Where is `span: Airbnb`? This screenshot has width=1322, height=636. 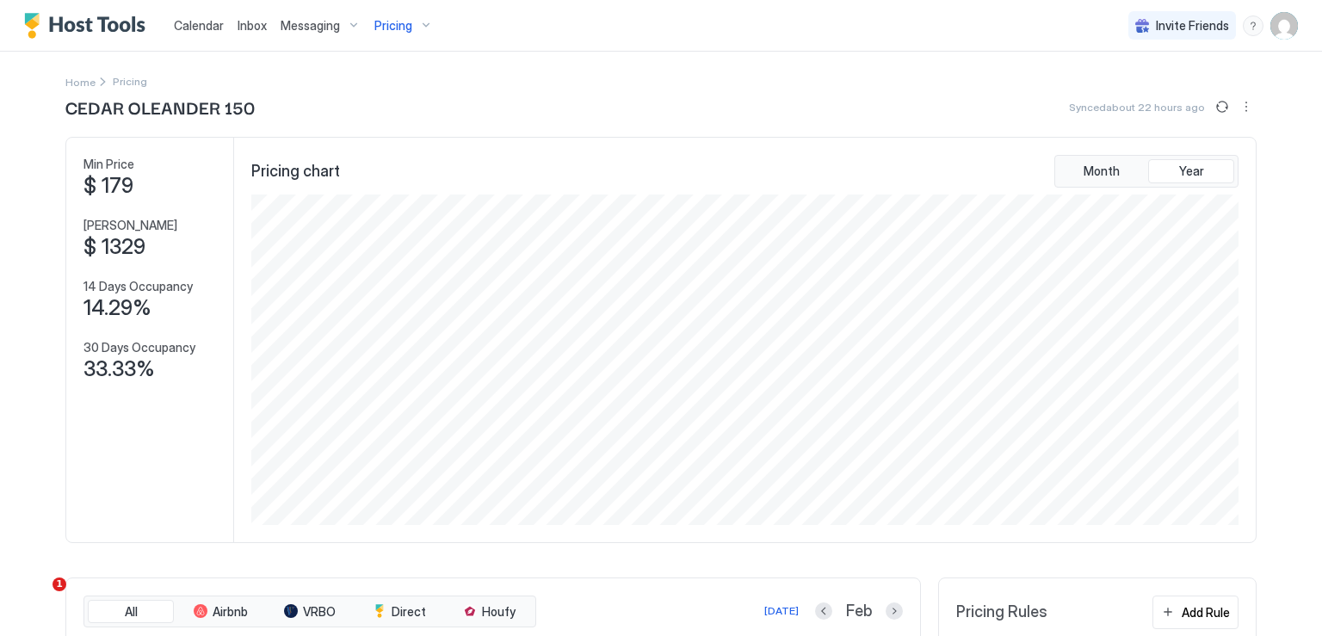 span: Airbnb is located at coordinates (230, 612).